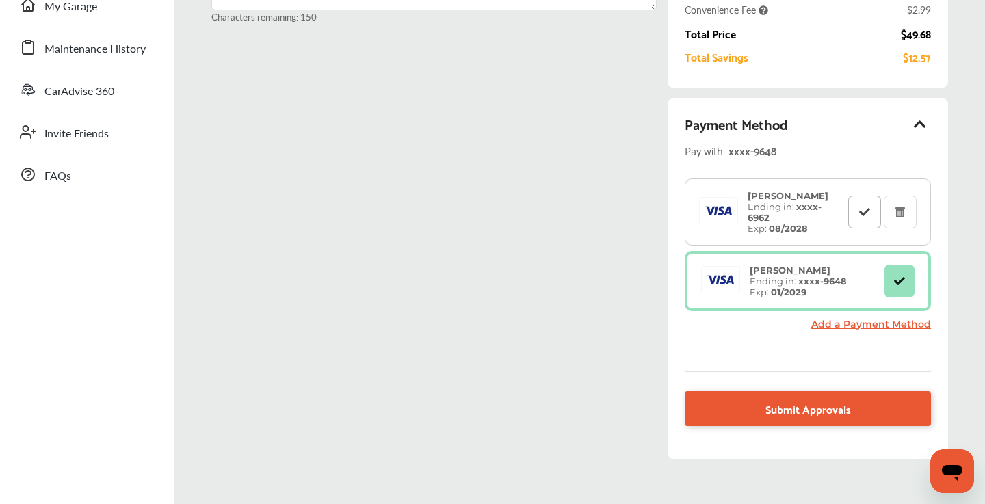 This screenshot has width=985, height=504. What do you see at coordinates (788, 292) in the screenshot?
I see `strong: 01/2029` at bounding box center [788, 292].